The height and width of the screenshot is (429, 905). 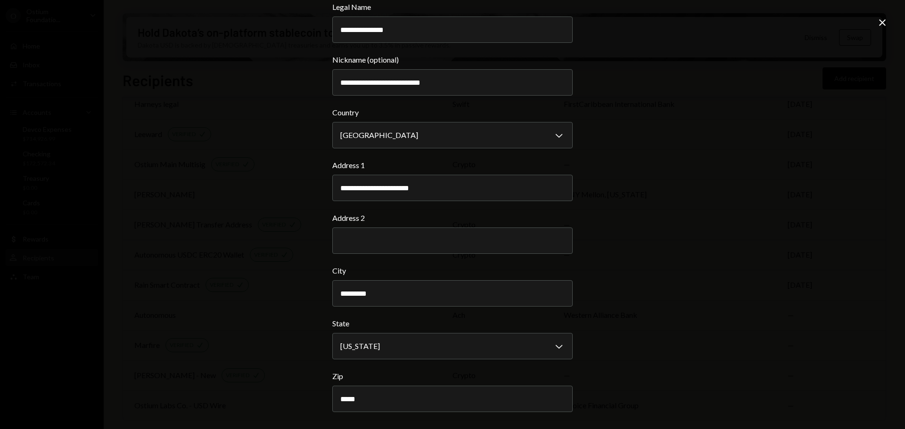 What do you see at coordinates (452, 271) in the screenshot?
I see `label: City` at bounding box center [452, 271].